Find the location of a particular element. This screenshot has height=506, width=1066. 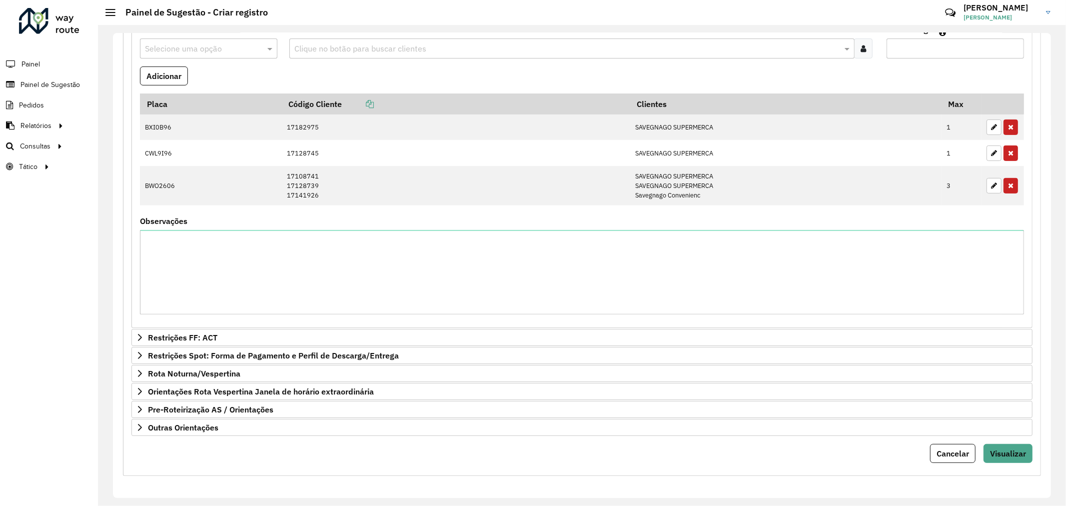

td: BWO2606 is located at coordinates (210, 185).